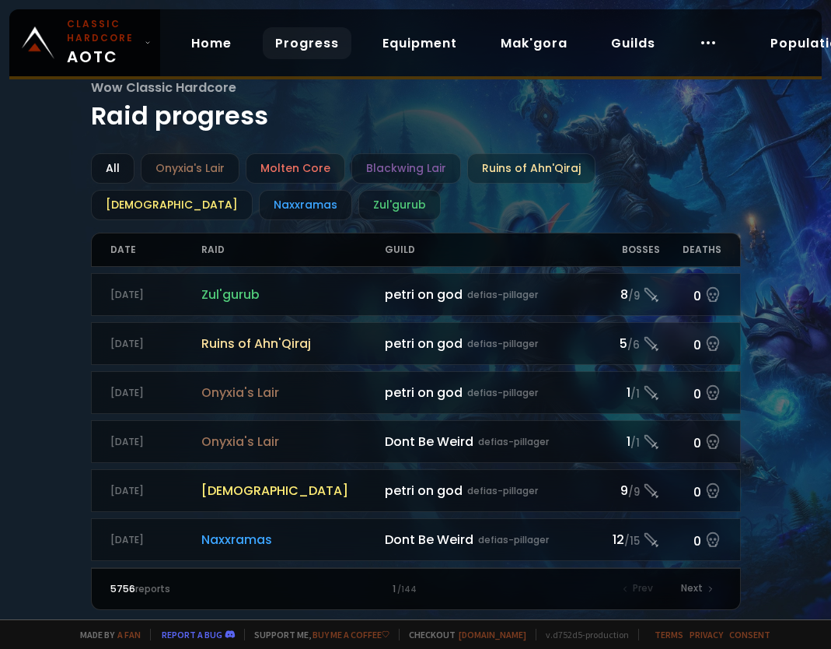  What do you see at coordinates (103, 43) in the screenshot?
I see `span: AOTC` at bounding box center [103, 43].